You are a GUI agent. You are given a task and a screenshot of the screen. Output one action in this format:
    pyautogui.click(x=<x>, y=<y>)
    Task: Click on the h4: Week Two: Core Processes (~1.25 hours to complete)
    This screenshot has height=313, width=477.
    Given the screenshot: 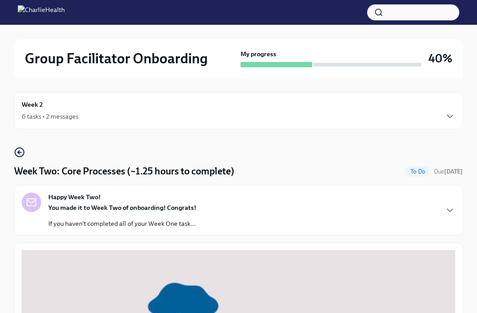 What is the action you would take?
    pyautogui.click(x=124, y=172)
    